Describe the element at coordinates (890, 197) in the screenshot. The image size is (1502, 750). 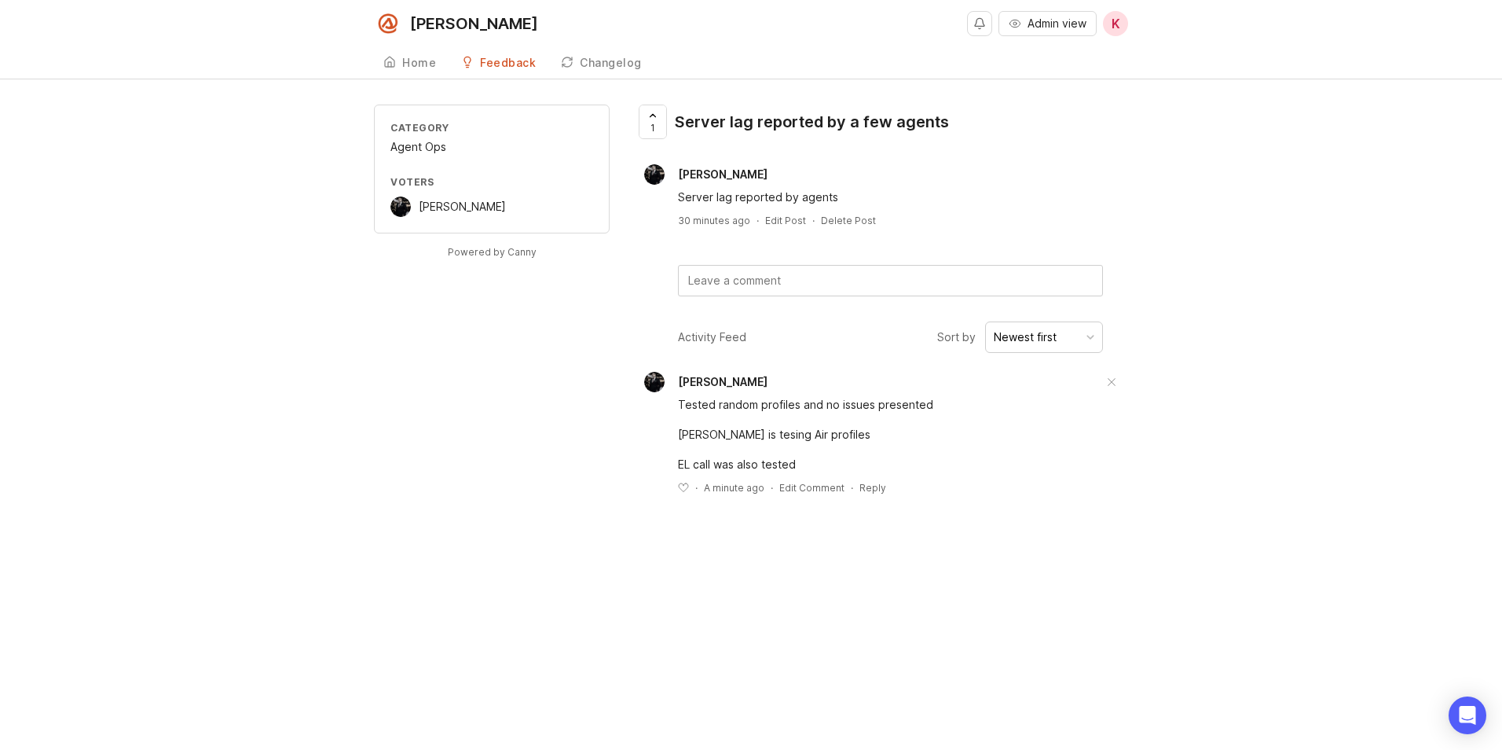
I see `div: Server lag reported by agents` at that location.